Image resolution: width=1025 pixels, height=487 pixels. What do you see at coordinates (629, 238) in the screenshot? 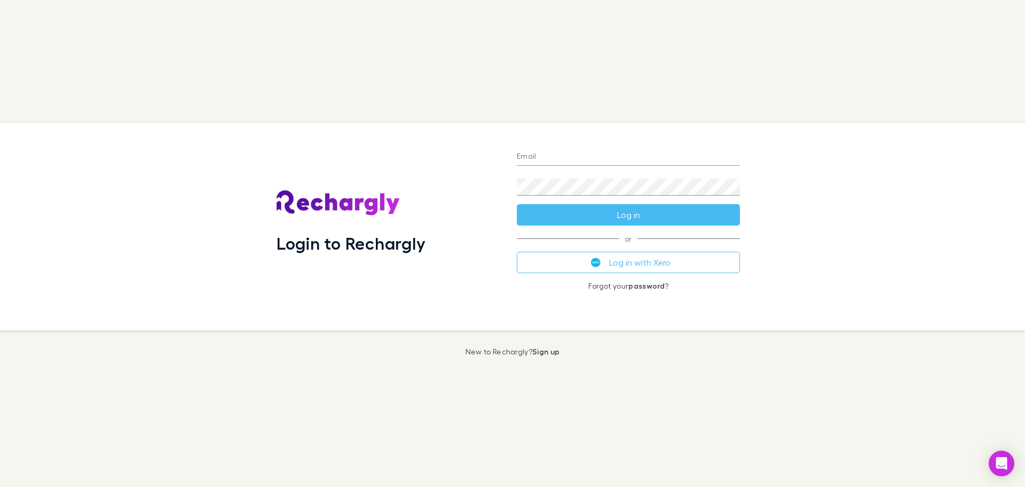
I see `span: or` at bounding box center [629, 238].